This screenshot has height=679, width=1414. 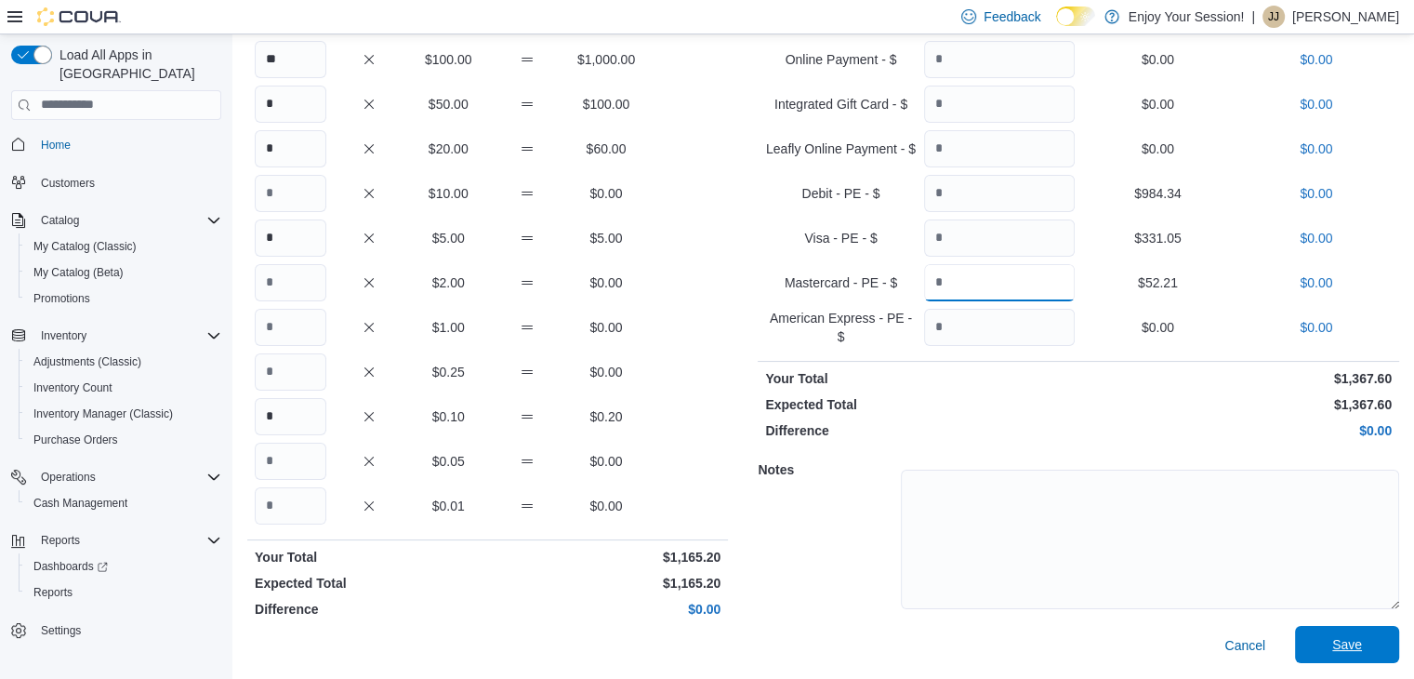 I want to click on img: Cova, so click(x=79, y=17).